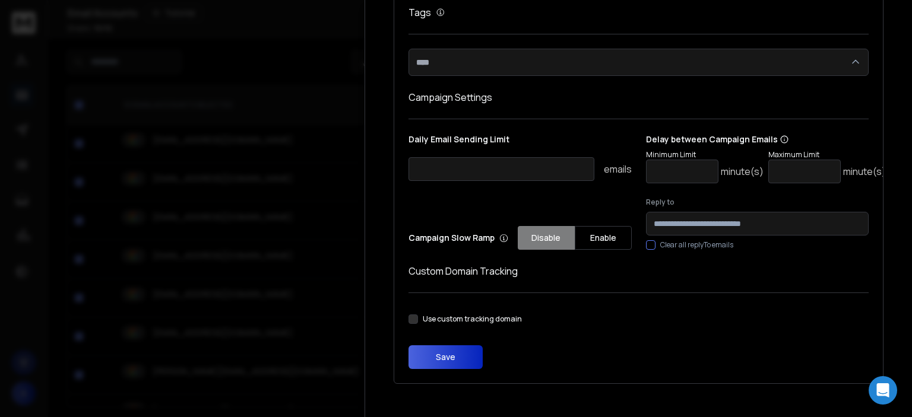  Describe the element at coordinates (766, 140) in the screenshot. I see `p: Delay between Campaign Emails` at that location.